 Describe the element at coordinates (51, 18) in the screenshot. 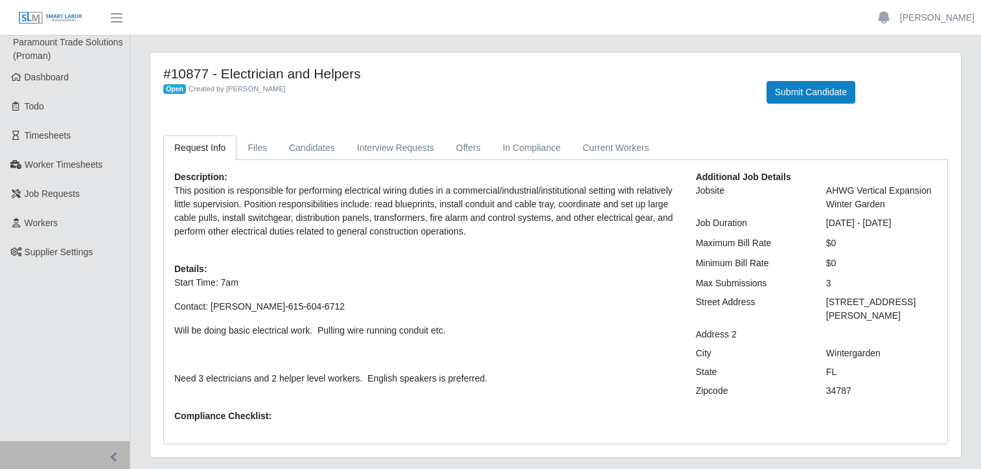

I see `img: SLM Logo` at that location.